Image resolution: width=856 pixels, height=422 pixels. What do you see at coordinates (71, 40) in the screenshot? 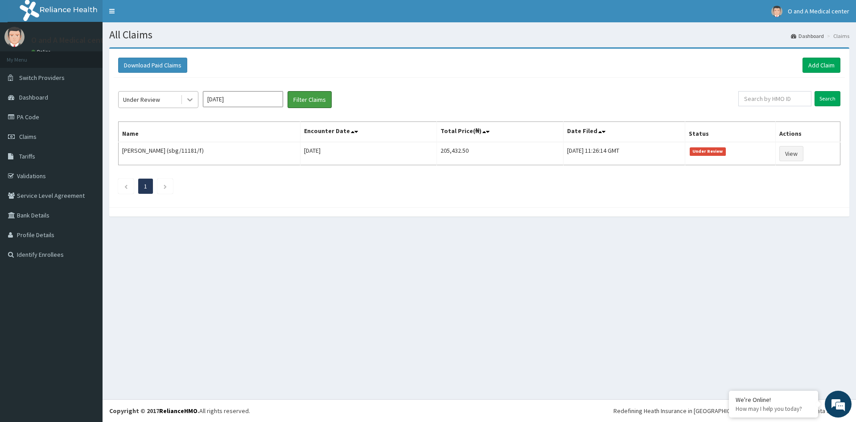
I see `p: O and A Medical center` at bounding box center [71, 40].